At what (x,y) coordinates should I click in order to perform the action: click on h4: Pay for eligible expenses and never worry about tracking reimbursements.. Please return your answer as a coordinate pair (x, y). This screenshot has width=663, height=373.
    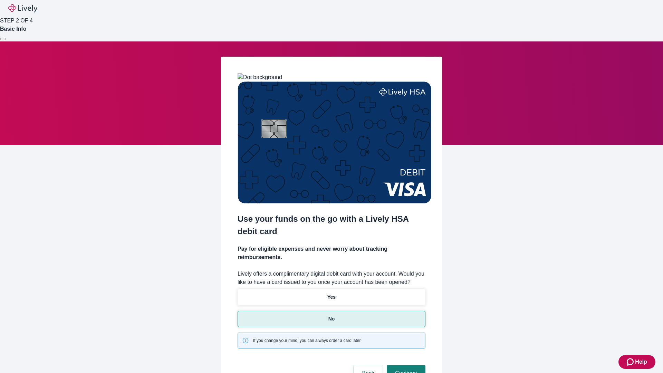
    Looking at the image, I should click on (332, 253).